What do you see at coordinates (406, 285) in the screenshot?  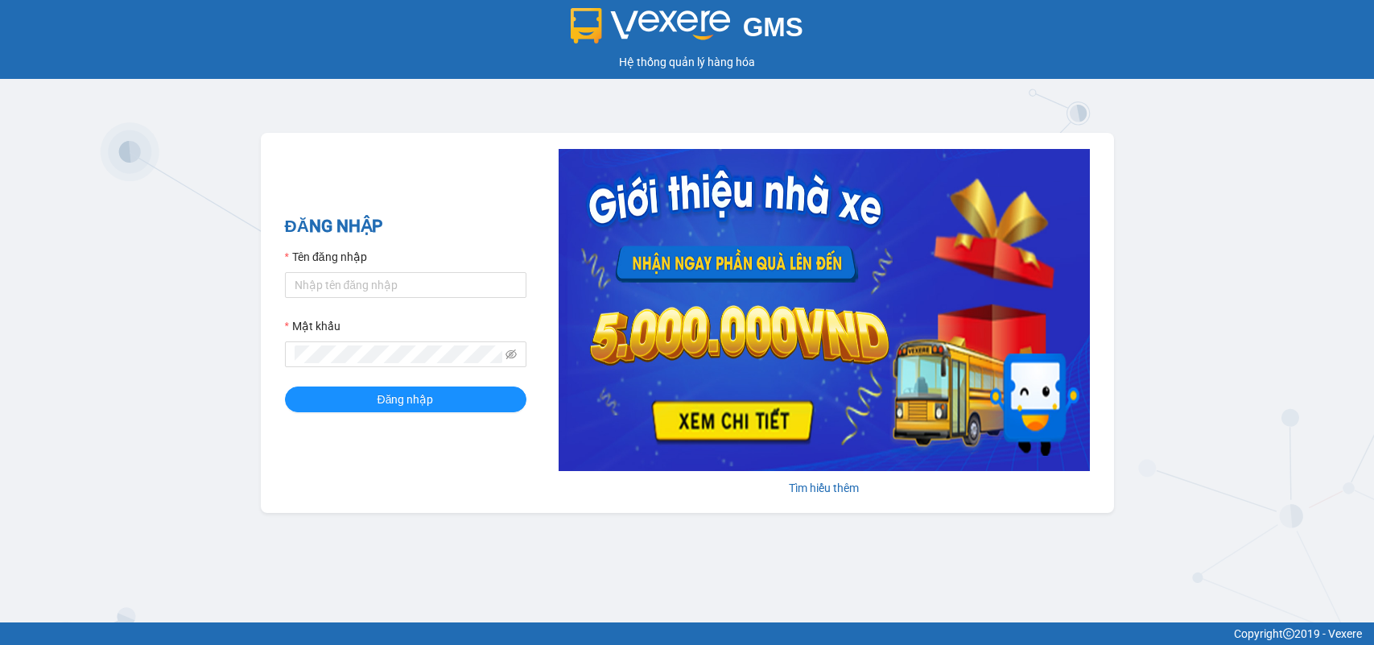 I see `input: Tên đăng nhập` at bounding box center [406, 285].